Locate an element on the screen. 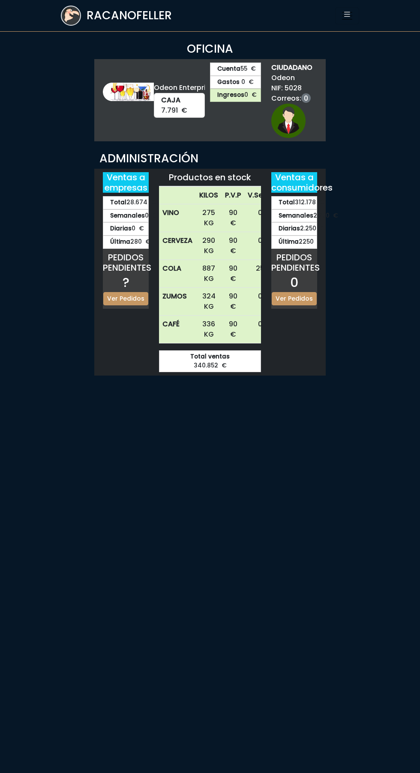 This screenshot has width=420, height=773. a: Cuenta55 € is located at coordinates (235, 69).